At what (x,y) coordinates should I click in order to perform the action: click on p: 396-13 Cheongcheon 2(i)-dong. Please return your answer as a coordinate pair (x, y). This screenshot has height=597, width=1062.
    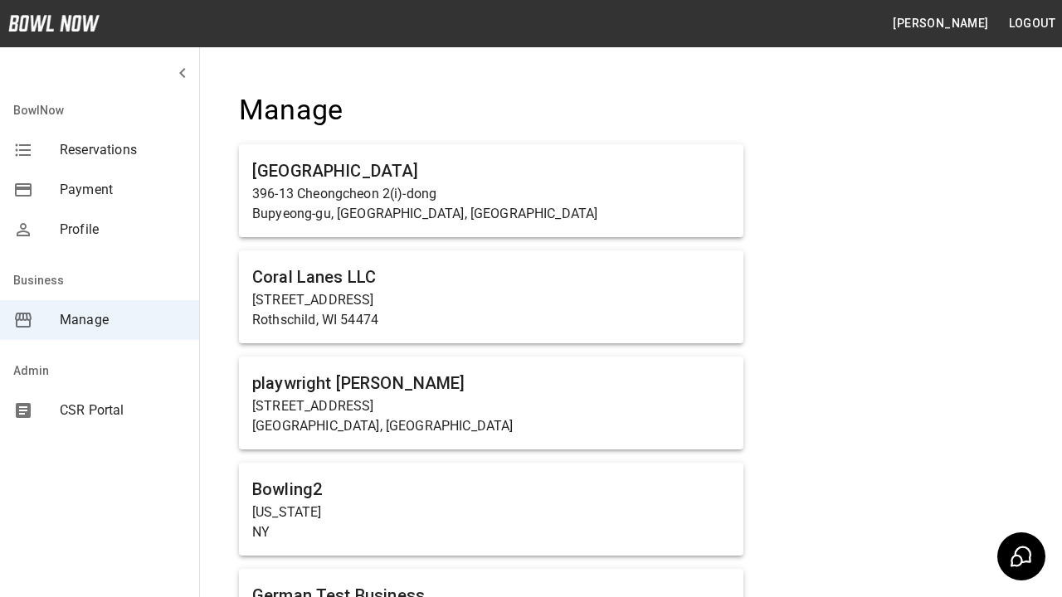
    Looking at the image, I should click on (491, 194).